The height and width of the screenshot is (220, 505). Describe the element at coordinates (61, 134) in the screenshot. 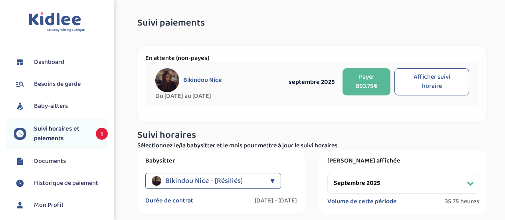

I see `span: Suivi horaires et paiements` at that location.